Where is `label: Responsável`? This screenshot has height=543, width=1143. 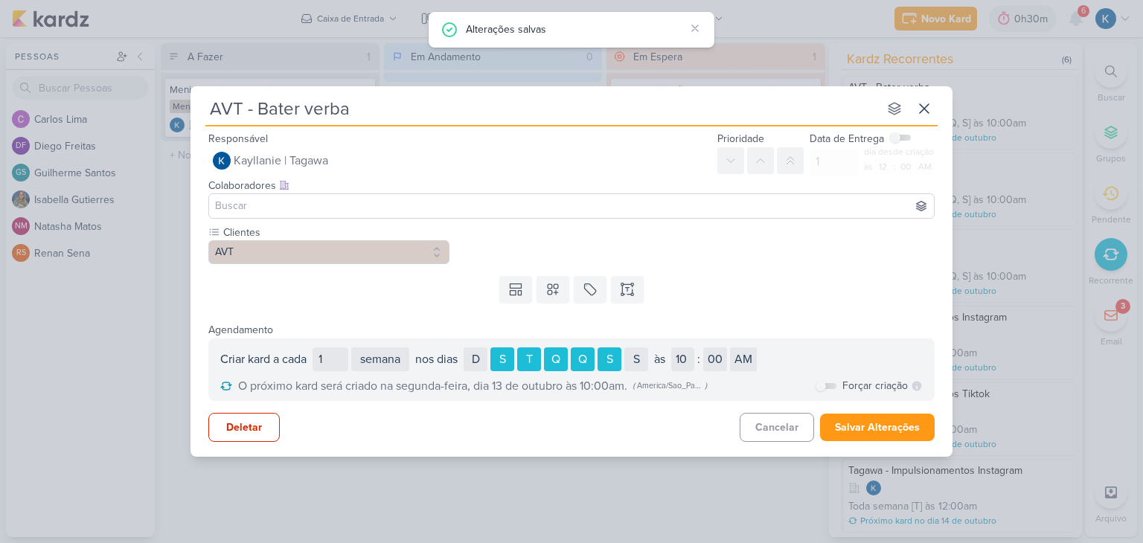
label: Responsável is located at coordinates (238, 138).